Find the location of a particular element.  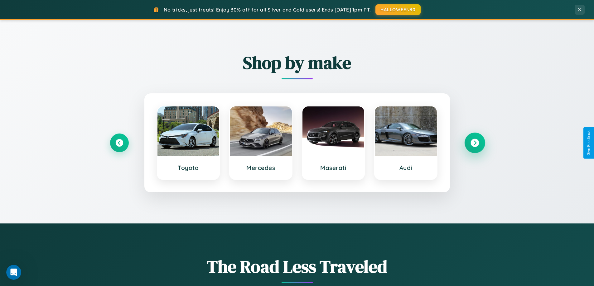

h1: The Road Less Traveled is located at coordinates (297, 267).